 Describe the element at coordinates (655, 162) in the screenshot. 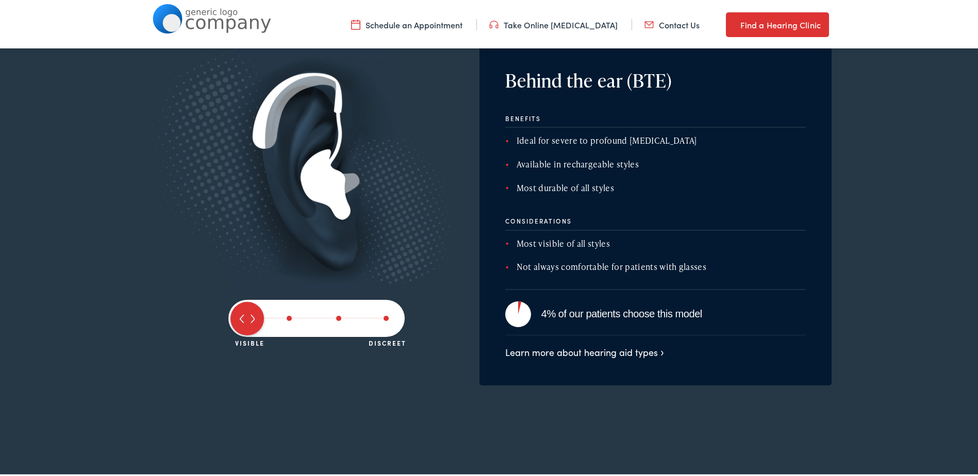

I see `li: Available in rechargeable styles` at that location.